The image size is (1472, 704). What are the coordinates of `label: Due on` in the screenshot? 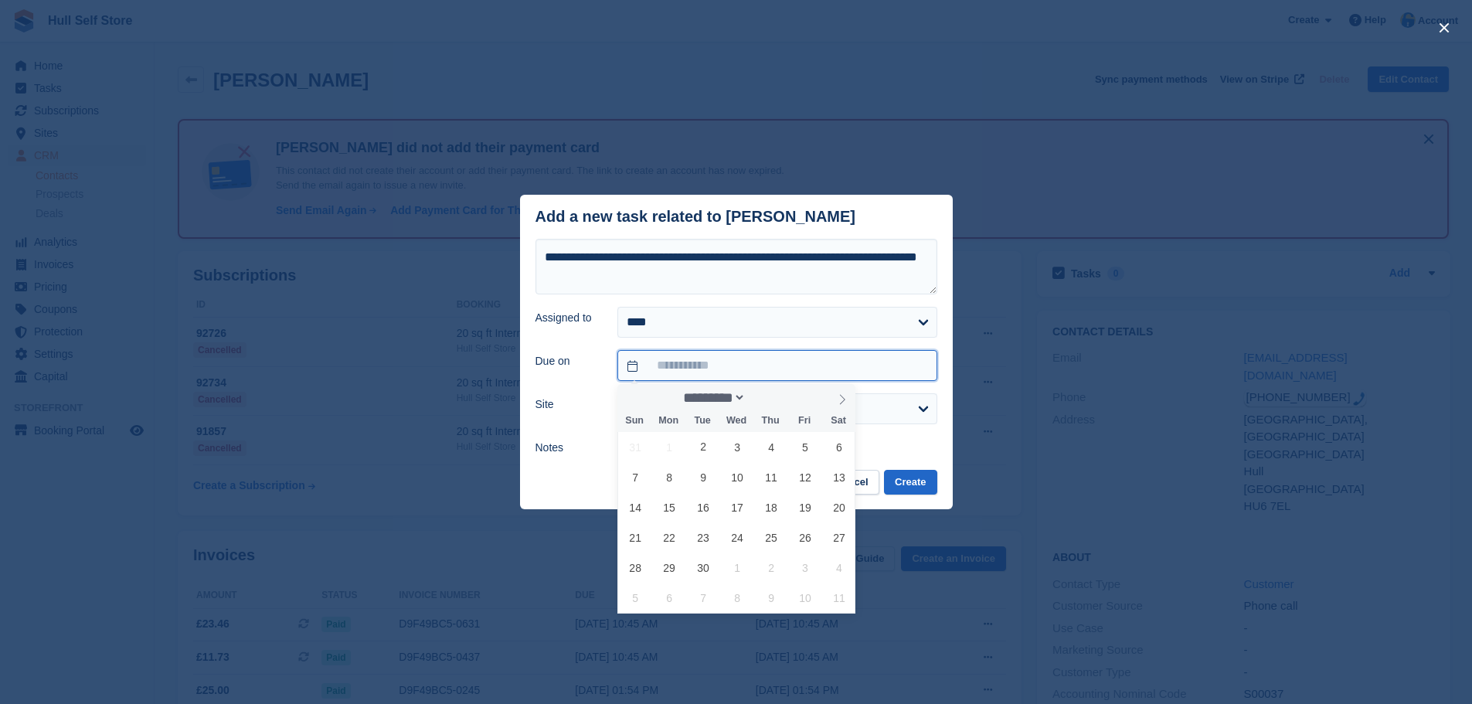 It's located at (567, 361).